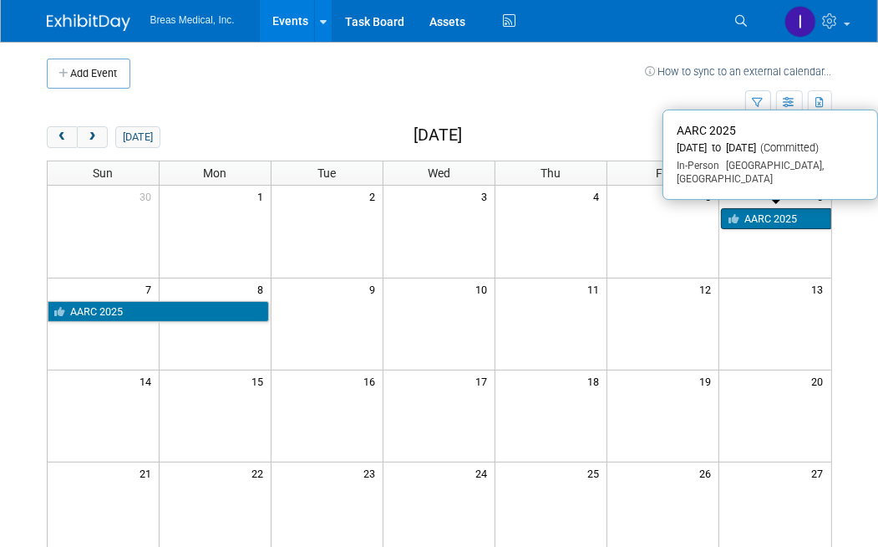  Describe the element at coordinates (787, 147) in the screenshot. I see `span: (Committed)` at that location.